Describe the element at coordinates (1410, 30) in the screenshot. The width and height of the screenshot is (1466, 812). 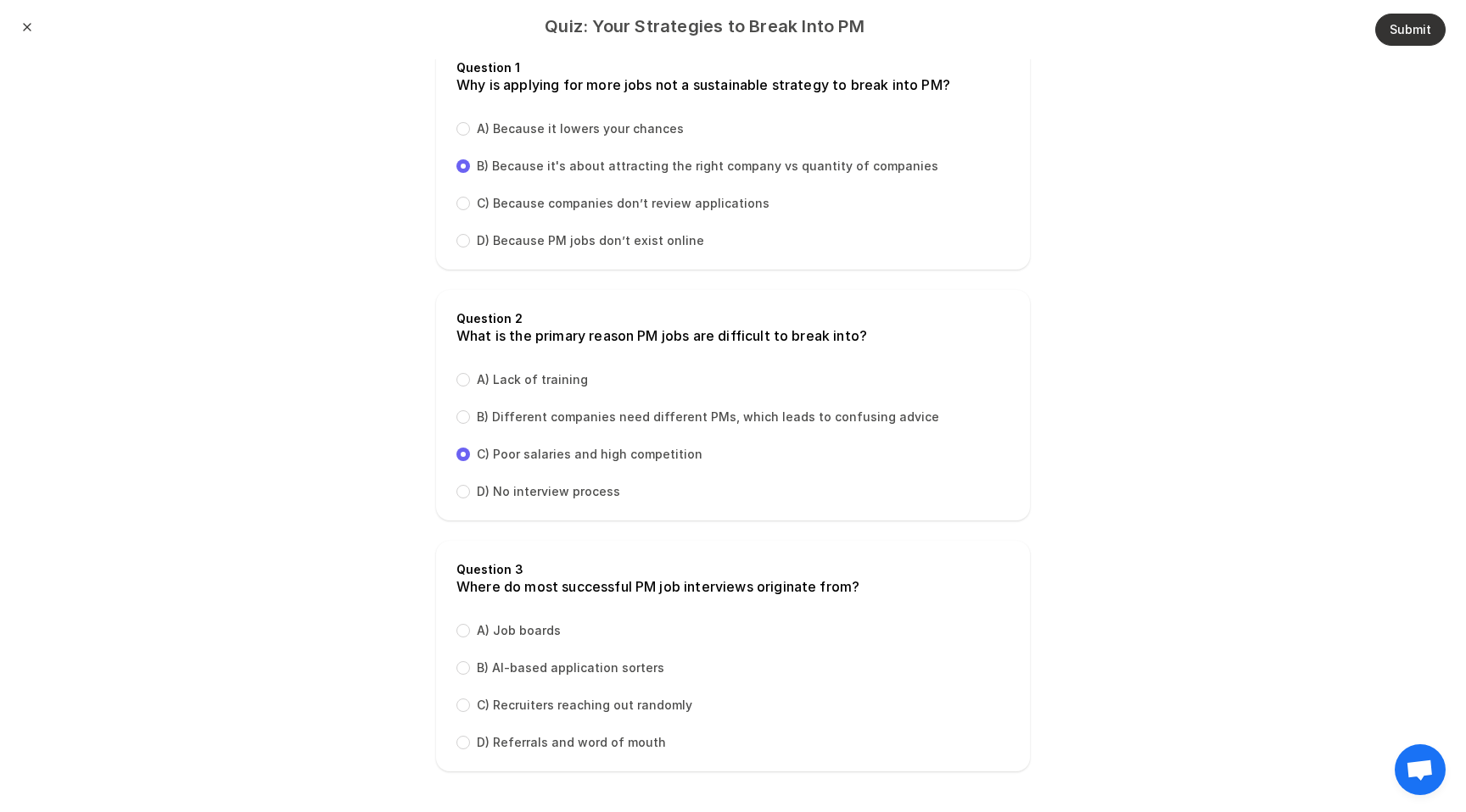
I see `button: Submit` at that location.